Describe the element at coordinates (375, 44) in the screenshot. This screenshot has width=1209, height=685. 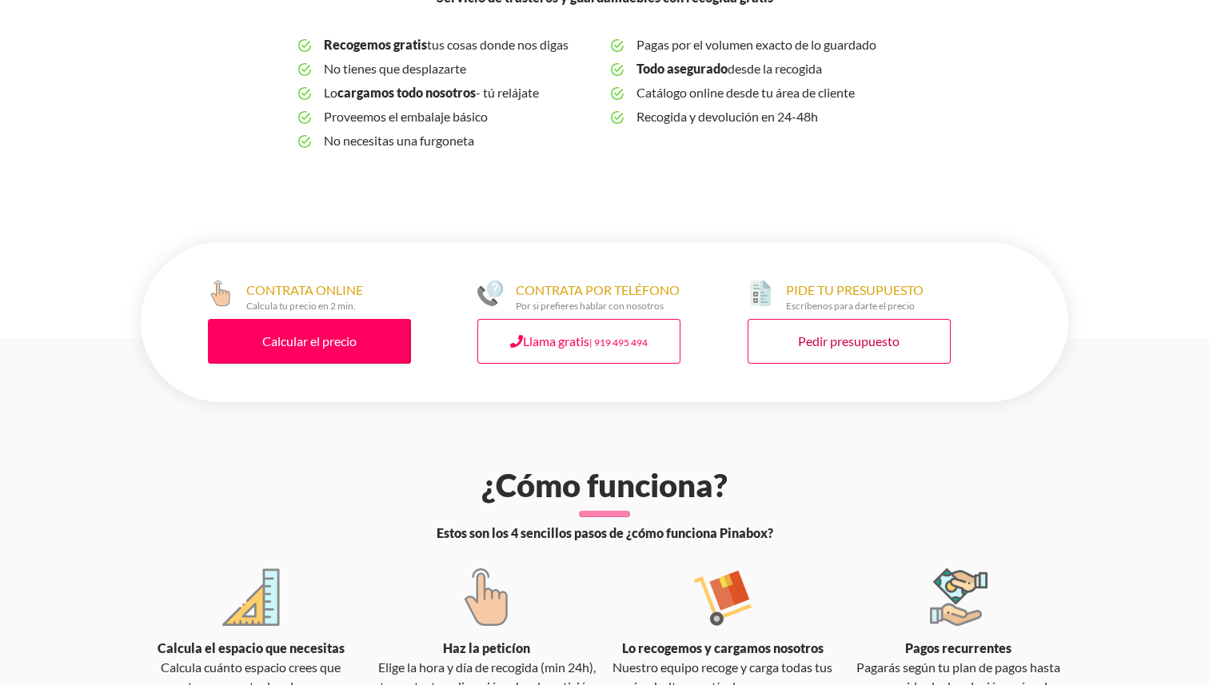
I see `b: Recogemos gratis` at that location.